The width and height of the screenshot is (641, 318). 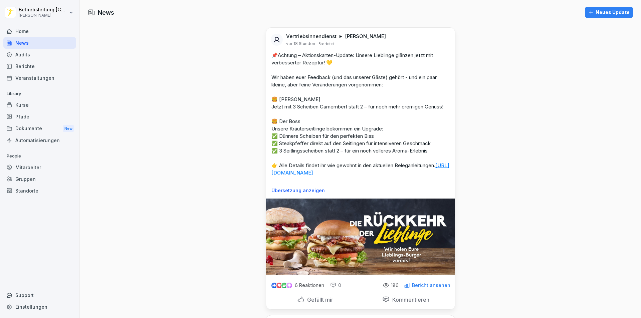 What do you see at coordinates (40, 78) in the screenshot?
I see `a: Veranstaltungen` at bounding box center [40, 78].